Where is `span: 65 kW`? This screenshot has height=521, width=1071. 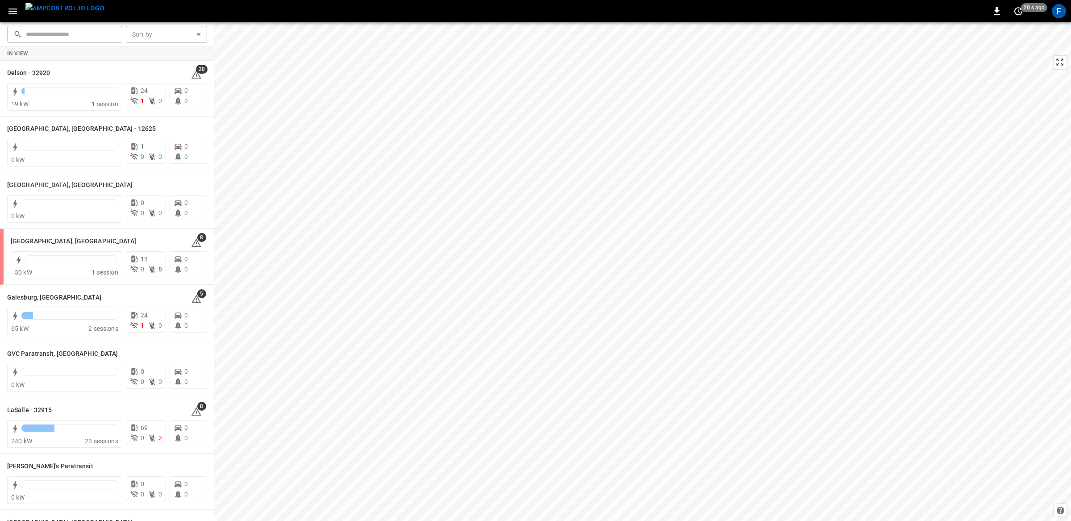 span: 65 kW is located at coordinates (20, 328).